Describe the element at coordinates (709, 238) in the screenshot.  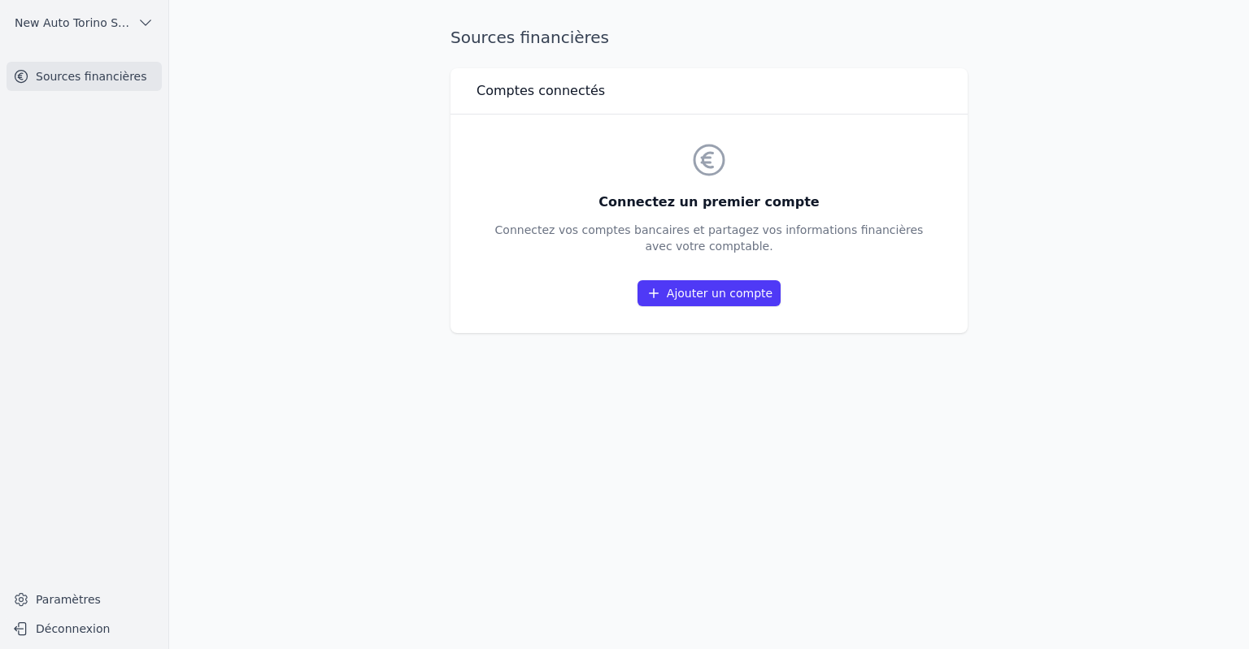
I see `p: Connectez vos comptes bancaires et partagez vos informations financières avec votre comptable.` at that location.